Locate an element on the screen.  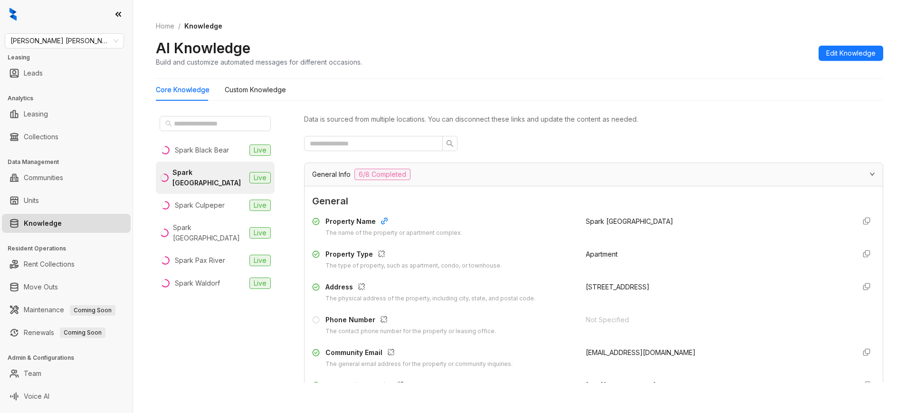
li: Units is located at coordinates (66, 201).